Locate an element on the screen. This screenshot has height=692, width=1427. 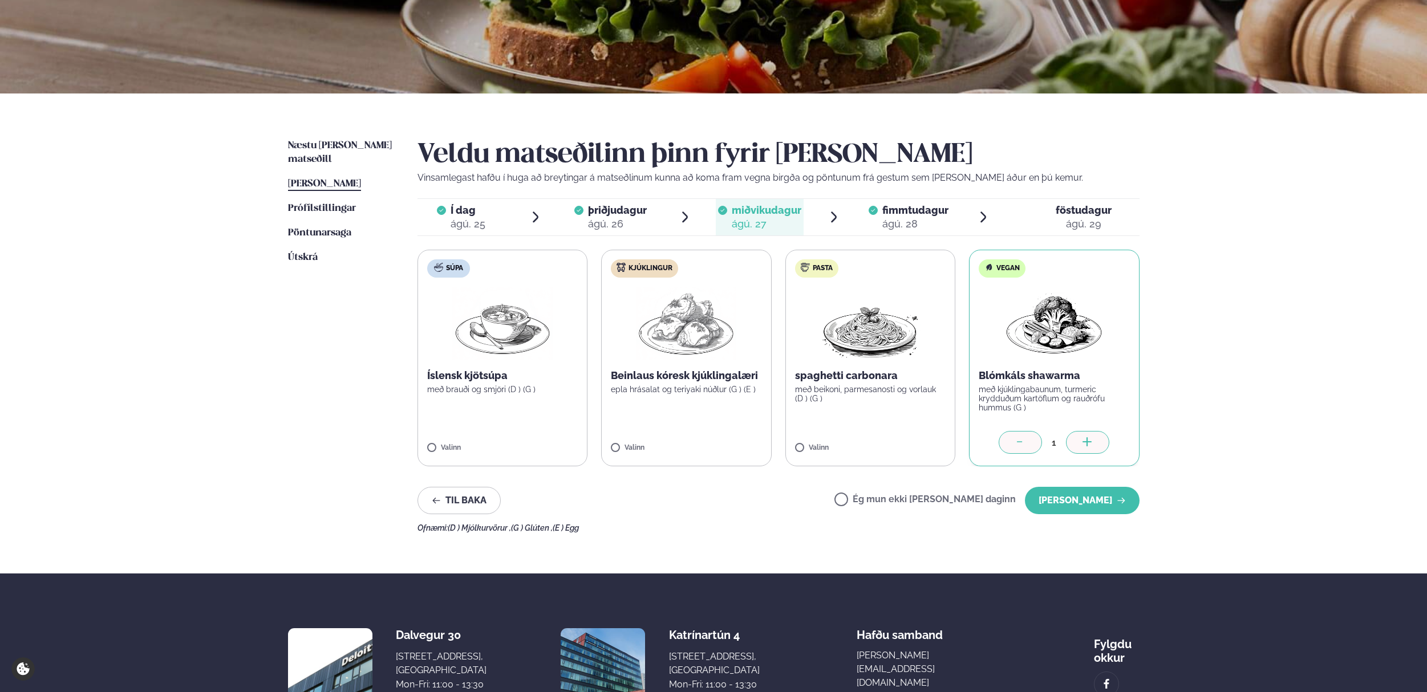
span: Kjúklingur is located at coordinates (650, 269).